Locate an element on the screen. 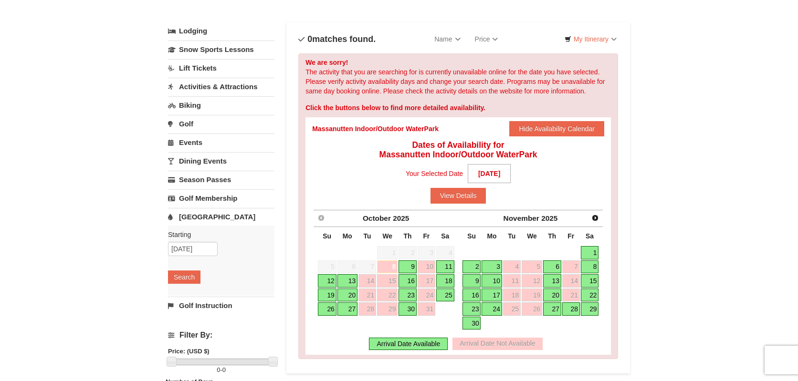 The width and height of the screenshot is (798, 381). a: Name is located at coordinates (447, 39).